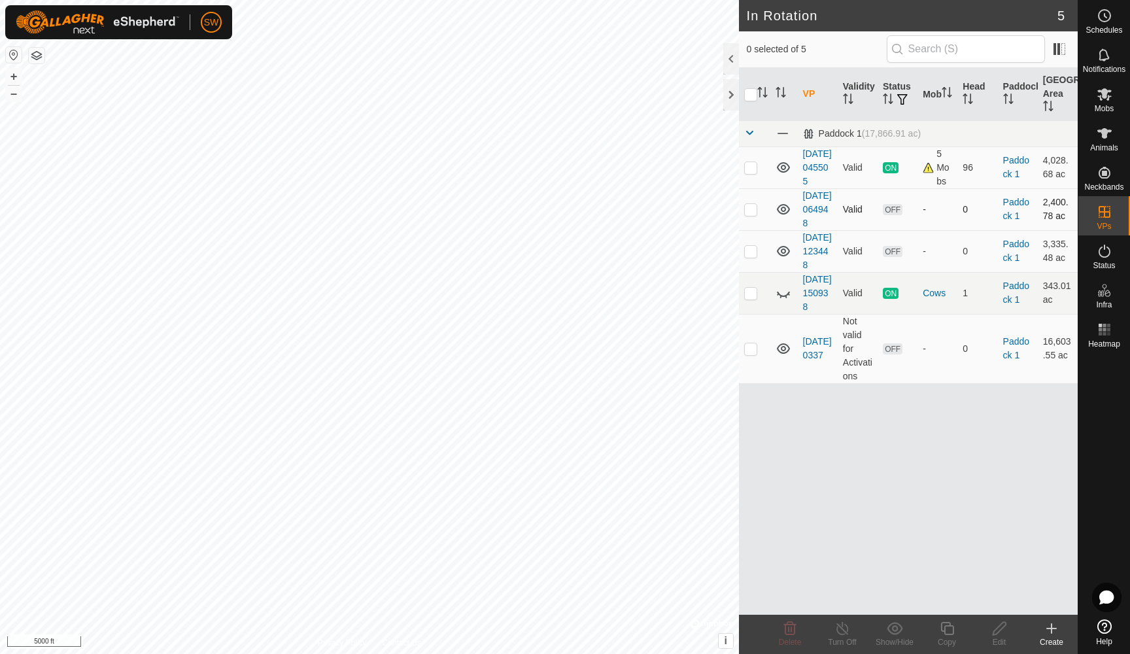 The width and height of the screenshot is (1130, 654). What do you see at coordinates (817, 94) in the screenshot?
I see `th: VP` at bounding box center [817, 94].